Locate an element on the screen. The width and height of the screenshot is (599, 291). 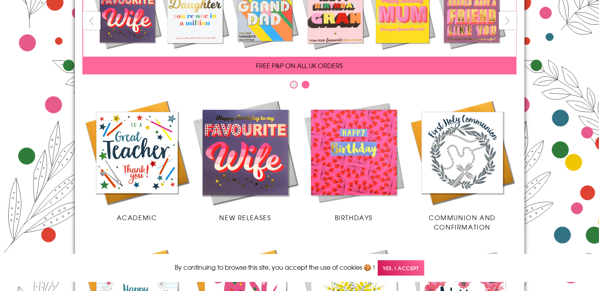
span: Yes, I accept is located at coordinates (401, 268).